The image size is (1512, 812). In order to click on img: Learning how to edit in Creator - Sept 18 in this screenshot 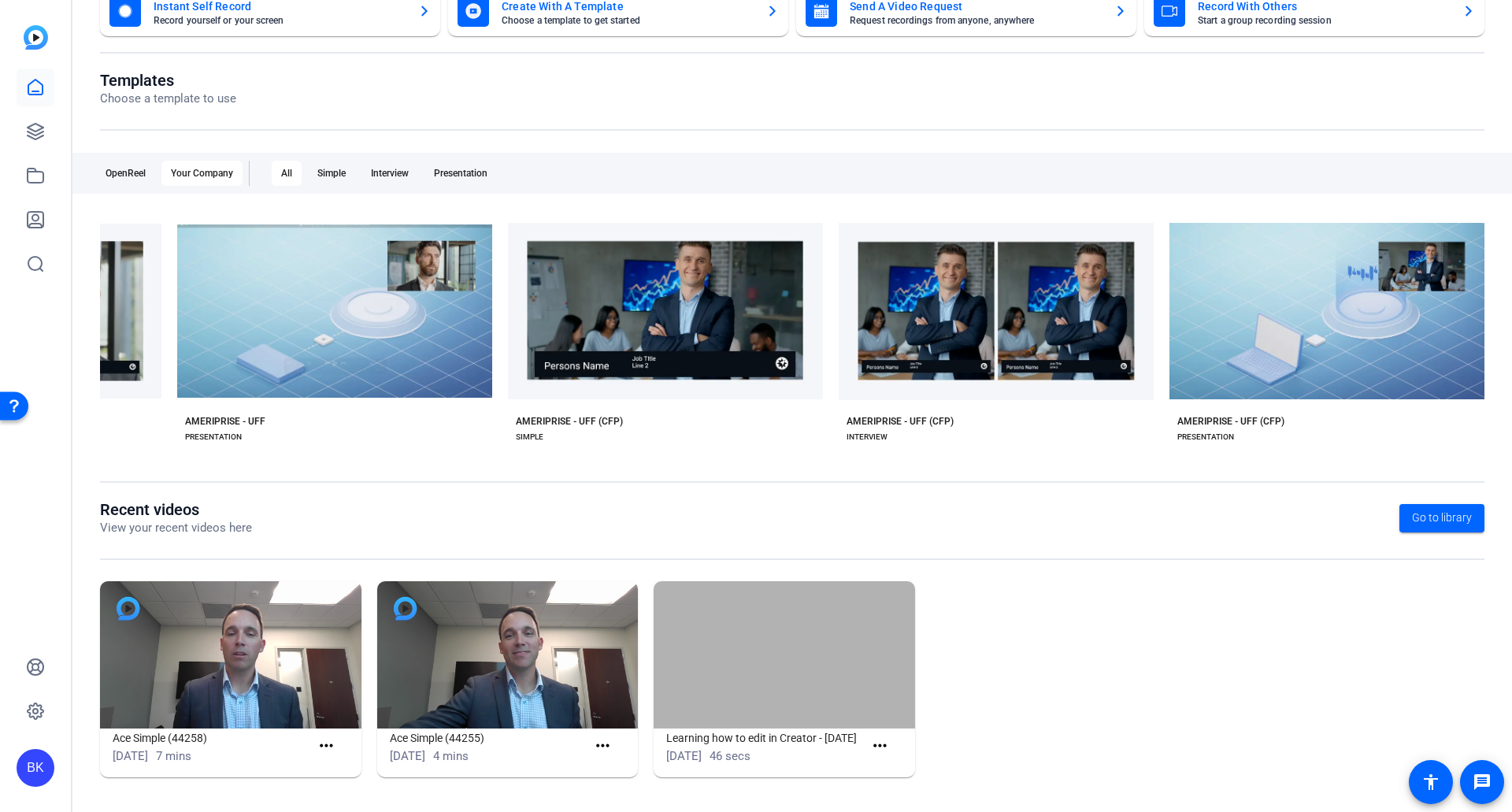, I will do `click(785, 654)`.